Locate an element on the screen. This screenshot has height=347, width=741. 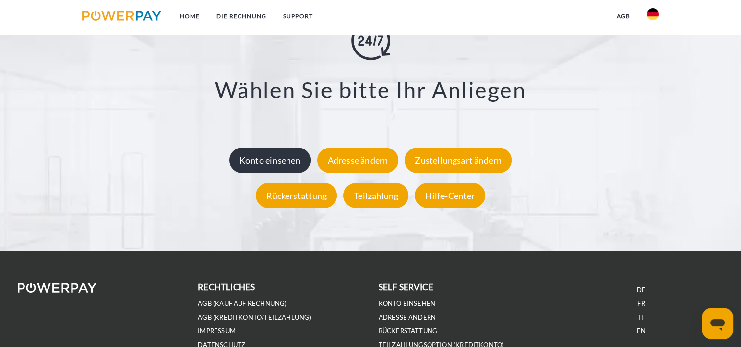
a: DE is located at coordinates (642, 290).